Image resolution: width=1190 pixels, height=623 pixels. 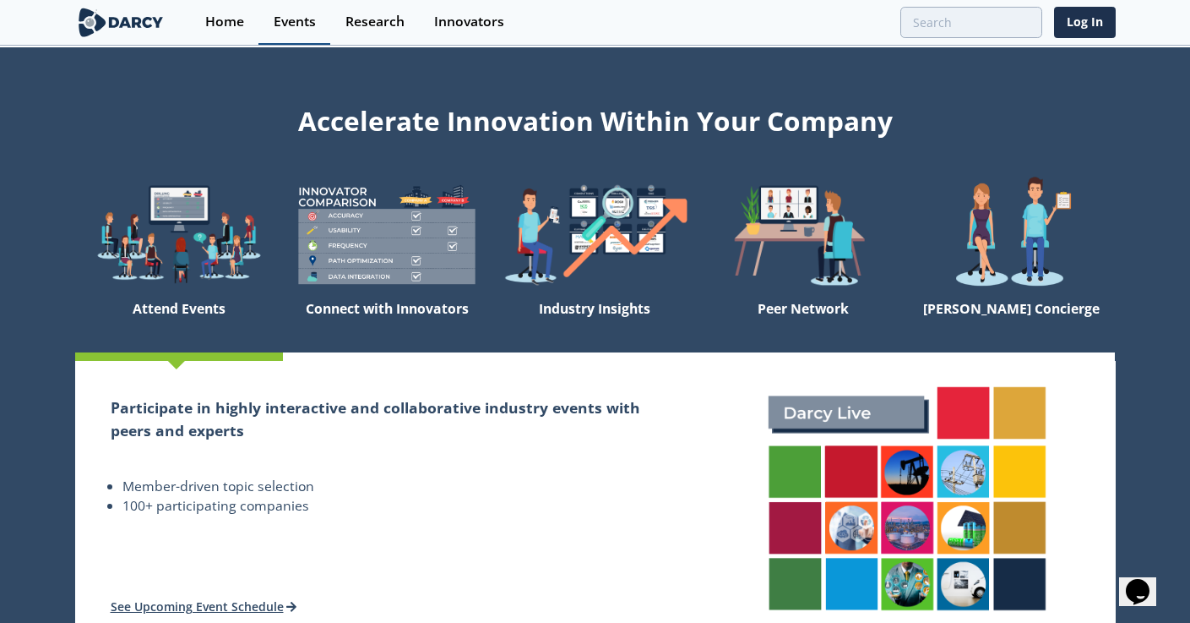 What do you see at coordinates (225, 22) in the screenshot?
I see `div: Home` at bounding box center [225, 22].